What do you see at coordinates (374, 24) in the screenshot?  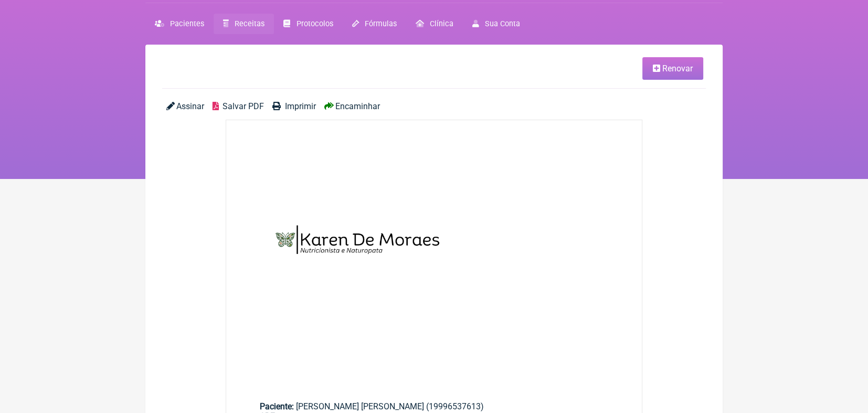 I see `a: Fórmulas` at bounding box center [374, 24].